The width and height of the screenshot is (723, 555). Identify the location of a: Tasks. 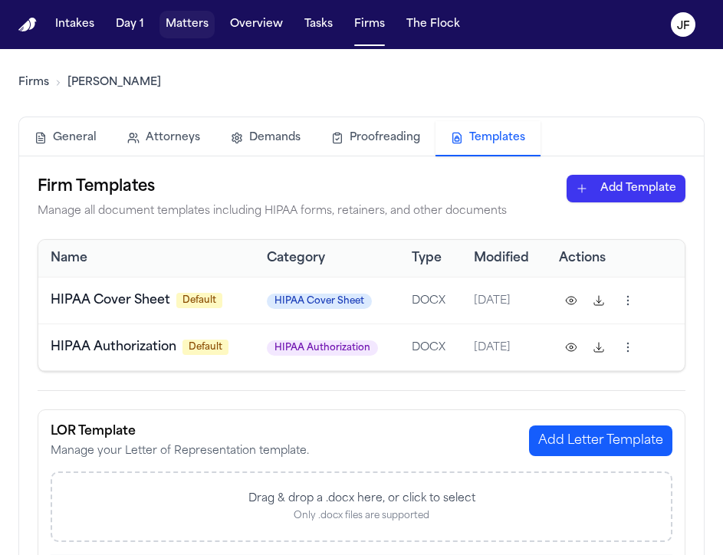
(318, 25).